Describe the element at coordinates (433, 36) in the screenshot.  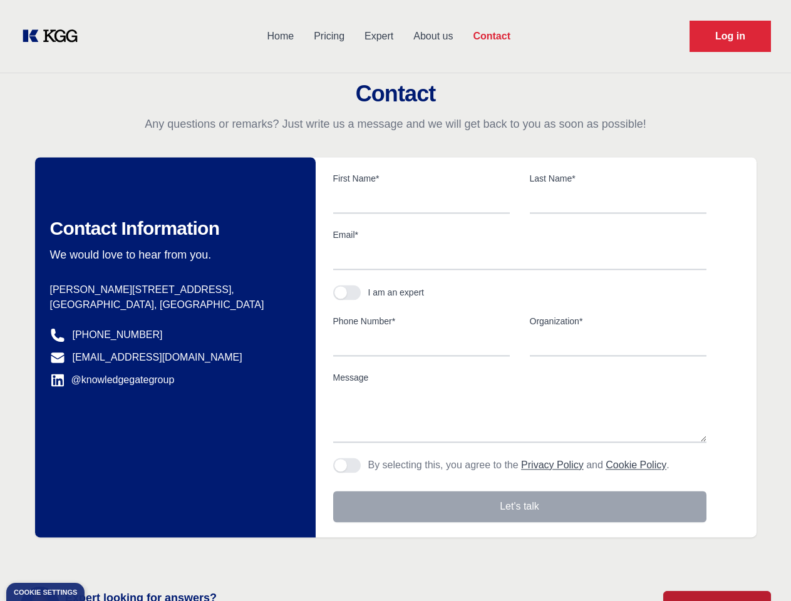
I see `a: About us` at that location.